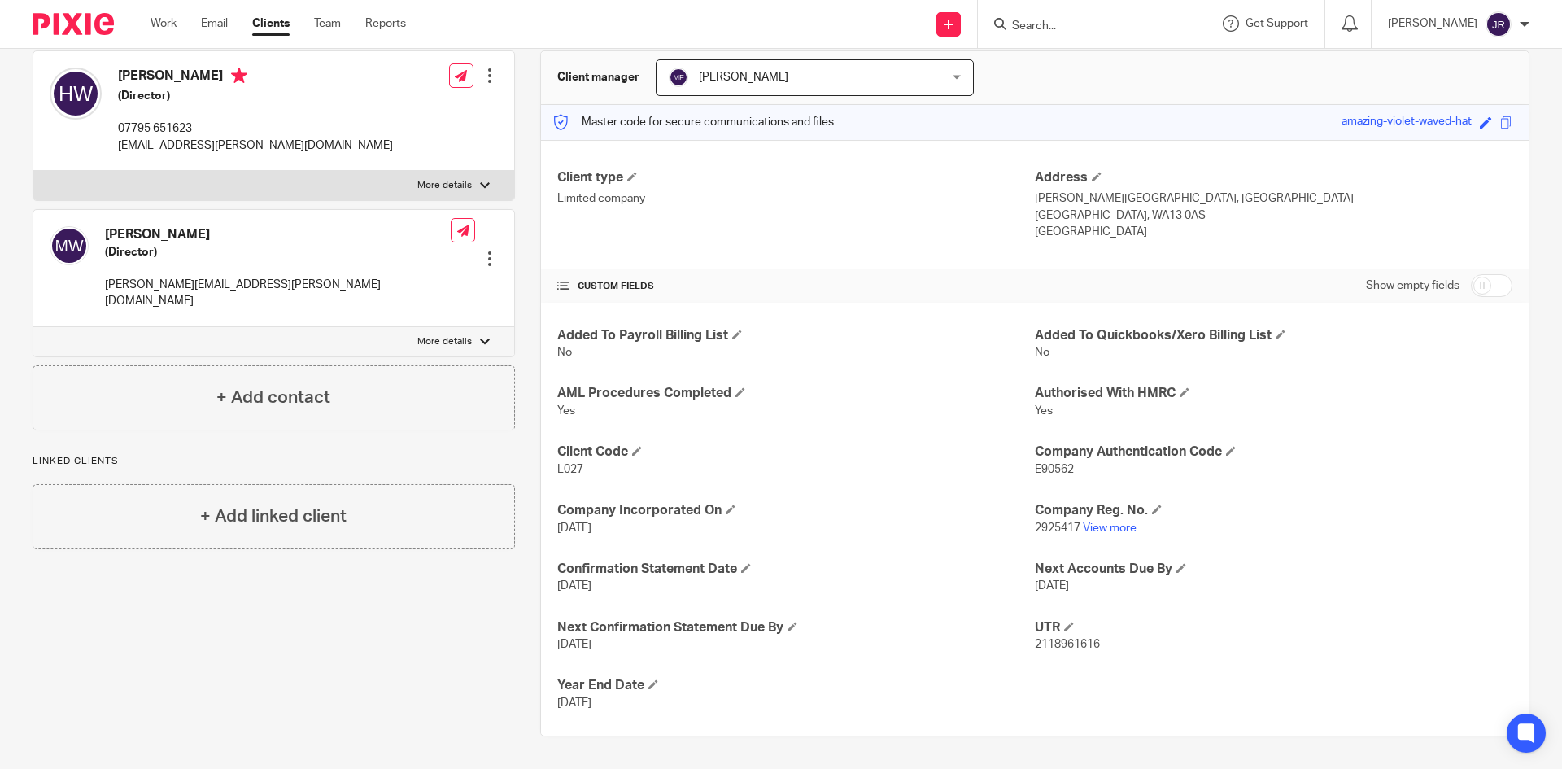 The image size is (1562, 769). What do you see at coordinates (795, 510) in the screenshot?
I see `h4: Company Incorporated On` at bounding box center [795, 510].